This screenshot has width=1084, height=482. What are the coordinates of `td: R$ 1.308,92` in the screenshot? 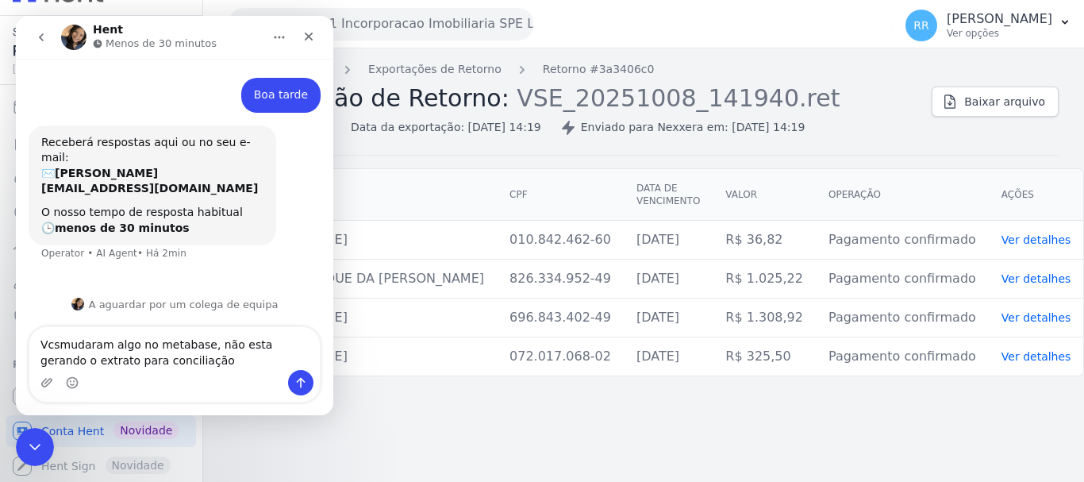 It's located at (764, 317).